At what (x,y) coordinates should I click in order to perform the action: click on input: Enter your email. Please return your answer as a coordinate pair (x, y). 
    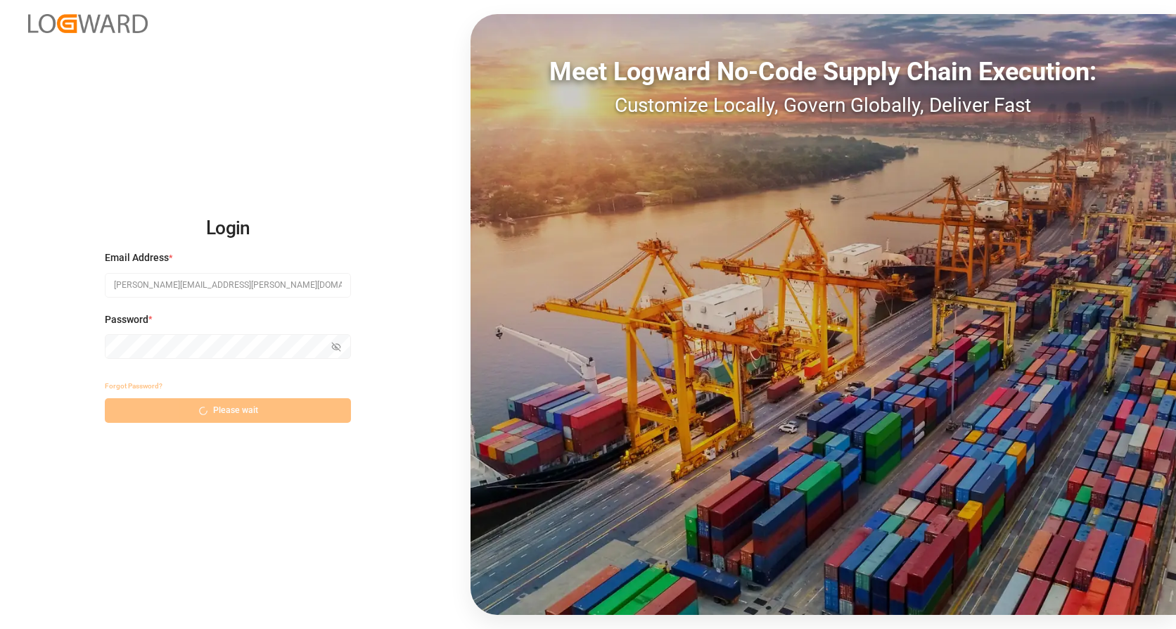
    Looking at the image, I should click on (228, 285).